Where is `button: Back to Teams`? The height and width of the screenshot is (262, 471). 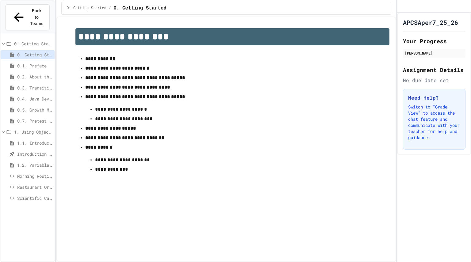
button: Back to Teams is located at coordinates (28, 17).